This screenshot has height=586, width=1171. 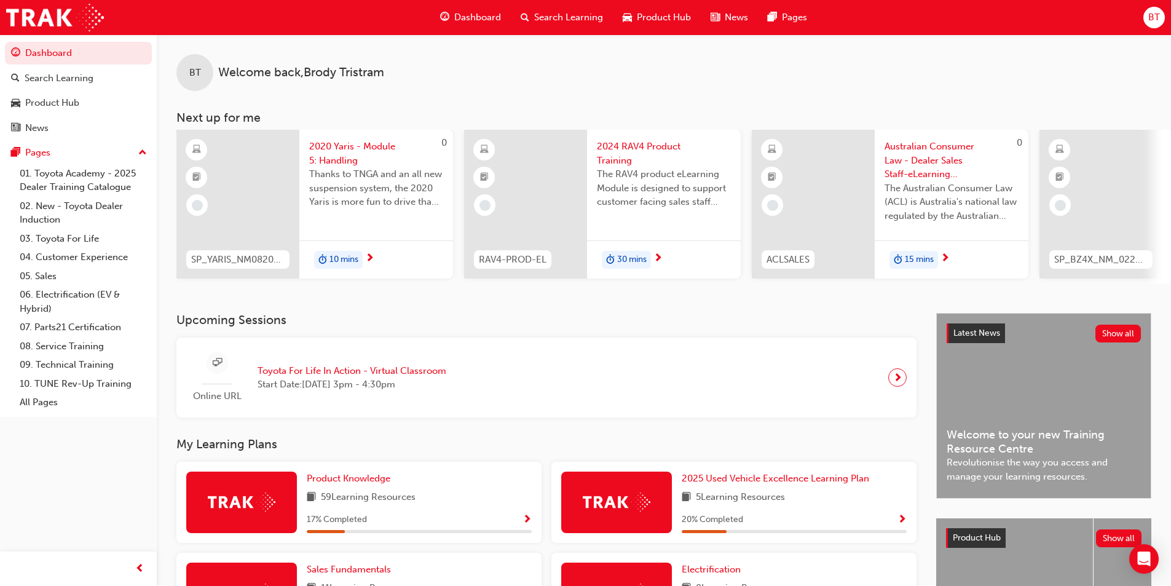 What do you see at coordinates (787, 17) in the screenshot?
I see `a: pages-iconPages` at bounding box center [787, 17].